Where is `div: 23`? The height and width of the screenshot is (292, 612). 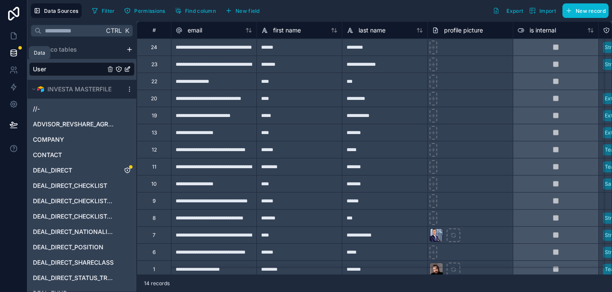 div: 23 is located at coordinates (154, 65).